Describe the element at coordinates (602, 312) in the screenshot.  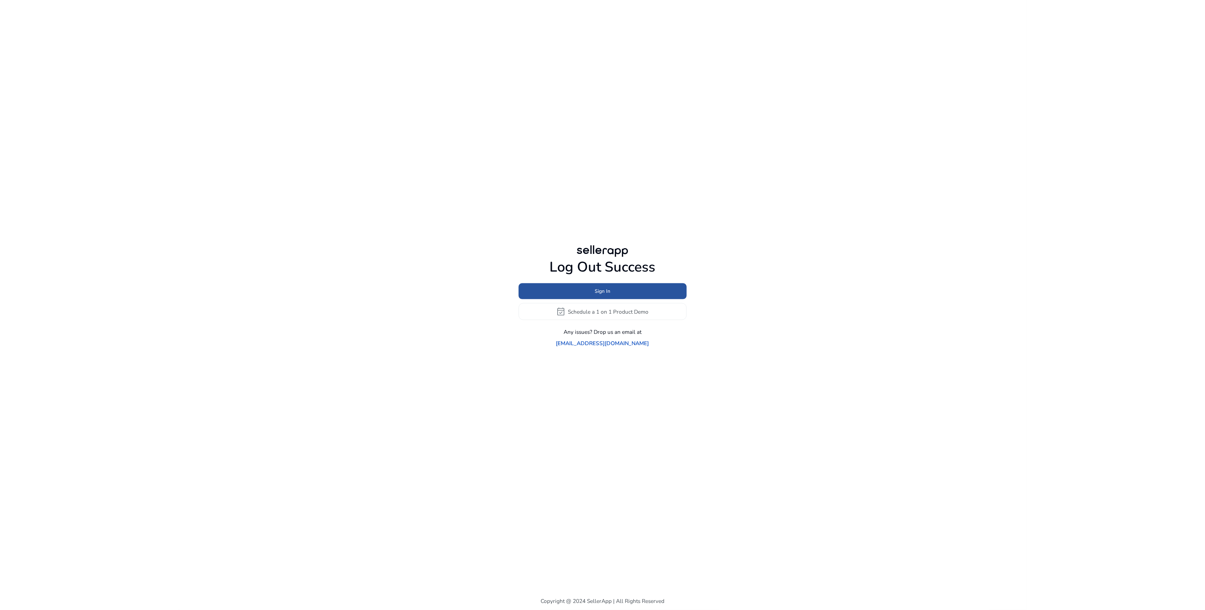
I see `button: event_availableSchedule a 1 on 1 Product Demo` at that location.